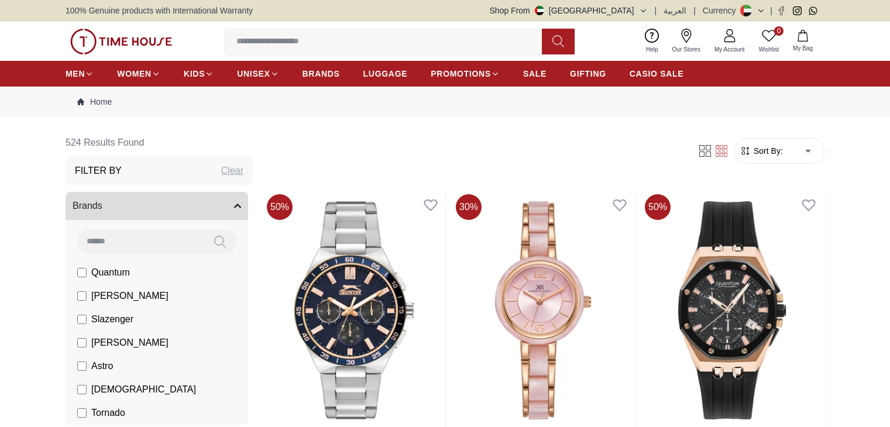 The image size is (890, 427). Describe the element at coordinates (159, 143) in the screenshot. I see `h6: 524 Results Found` at that location.